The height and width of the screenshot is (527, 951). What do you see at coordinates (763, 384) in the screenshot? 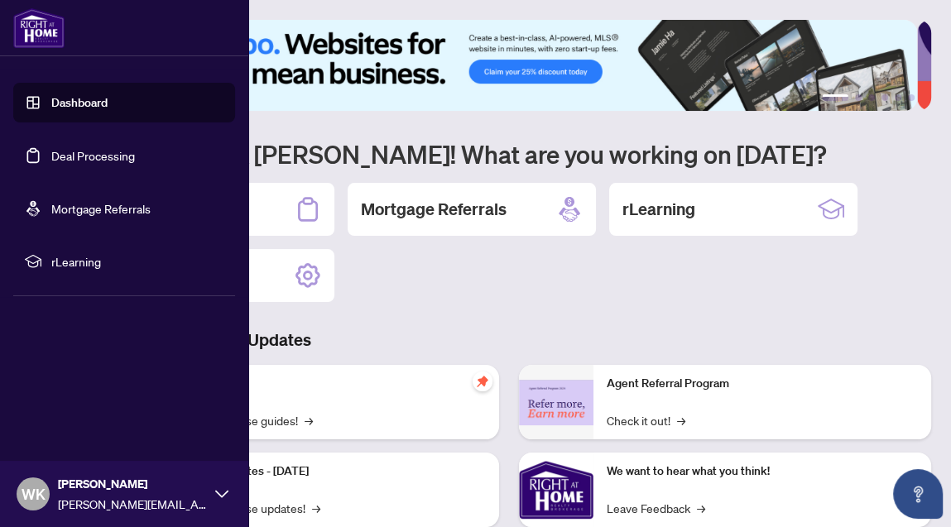
I see `p: Agent Referral Program` at bounding box center [763, 384].